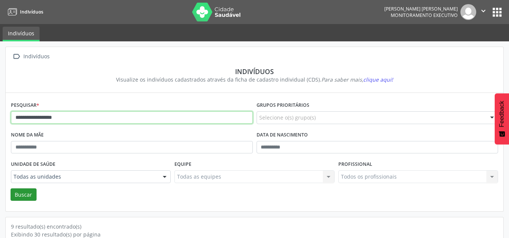 This screenshot has height=238, width=509. Describe the element at coordinates (378, 79) in the screenshot. I see `span: clique aqui!` at that location.